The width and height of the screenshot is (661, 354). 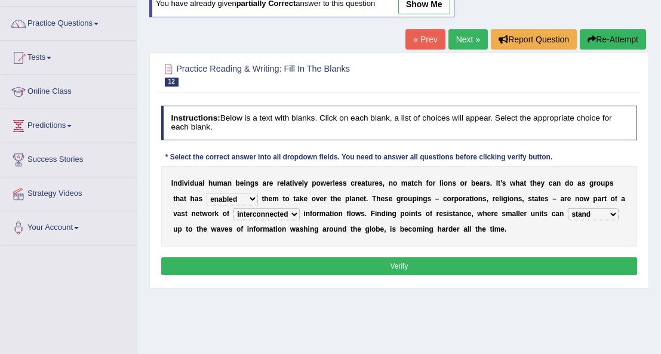 What do you see at coordinates (399, 199) in the screenshot?
I see `b: g` at bounding box center [399, 199].